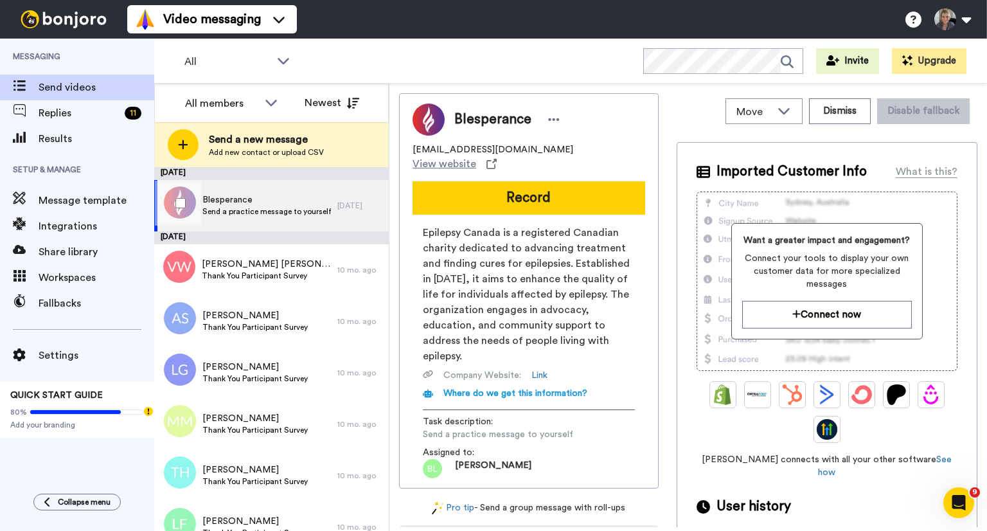  I want to click on button: Upgrade, so click(929, 61).